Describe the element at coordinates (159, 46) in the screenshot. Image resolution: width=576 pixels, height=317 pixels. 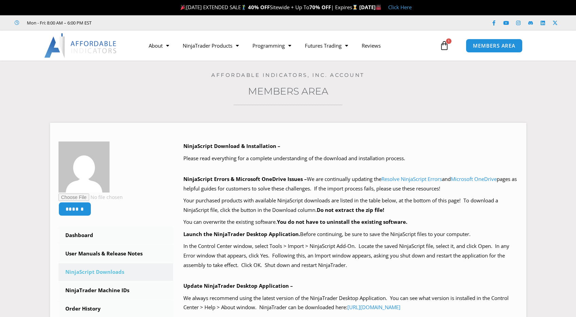
I see `a: About` at that location.